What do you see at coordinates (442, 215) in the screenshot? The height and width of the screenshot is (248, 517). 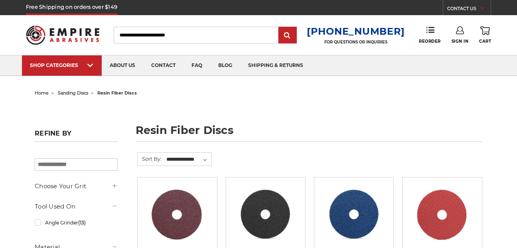 I see `img: 4-1/2" ceramic resin fiber disc` at bounding box center [442, 215].